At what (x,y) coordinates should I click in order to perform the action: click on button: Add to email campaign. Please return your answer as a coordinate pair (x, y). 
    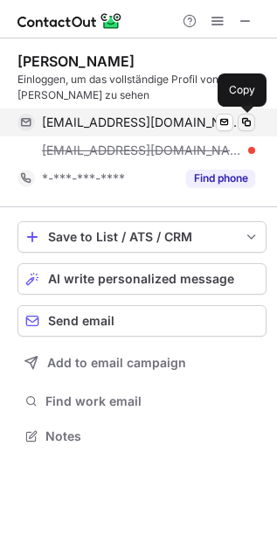
    Looking at the image, I should click on (142, 363).